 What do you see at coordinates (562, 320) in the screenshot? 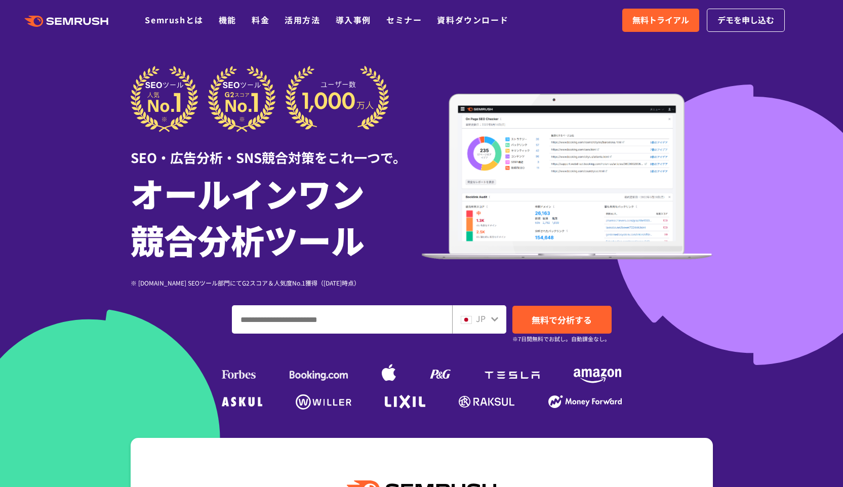
I see `span: 無料で分析する` at bounding box center [562, 320].